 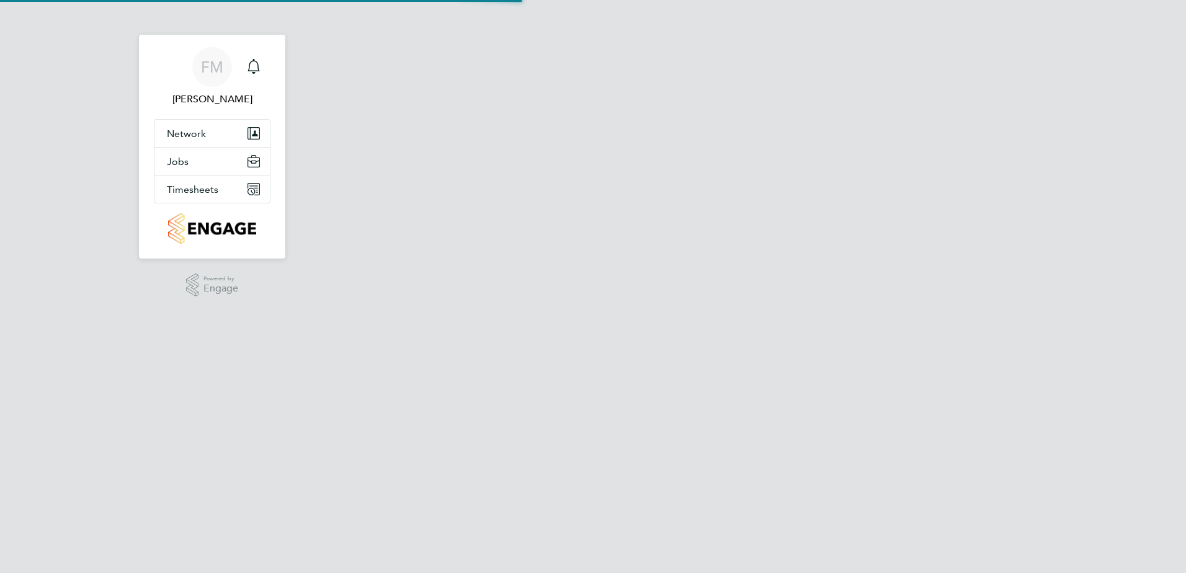 What do you see at coordinates (212, 133) in the screenshot?
I see `button: Network` at bounding box center [212, 133].